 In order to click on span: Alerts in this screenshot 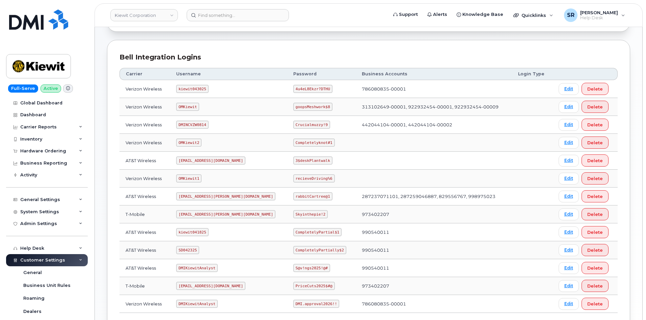, I will do `click(440, 15)`.